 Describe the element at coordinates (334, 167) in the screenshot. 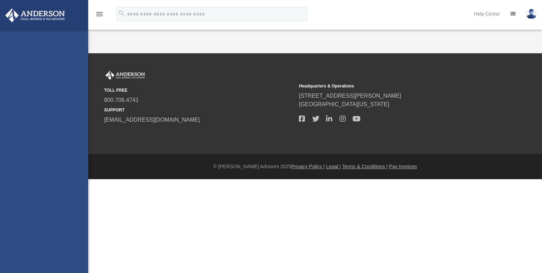

I see `a: Legal |` at that location.